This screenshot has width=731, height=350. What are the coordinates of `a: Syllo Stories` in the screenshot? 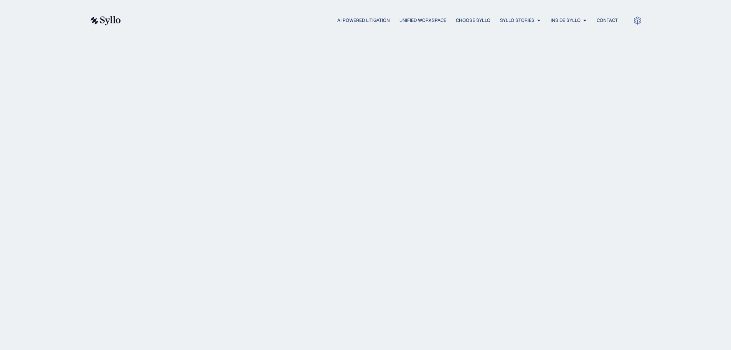 It's located at (517, 20).